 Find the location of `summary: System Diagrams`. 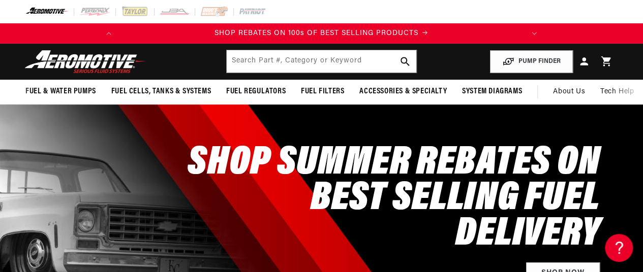

summary: System Diagrams is located at coordinates (492, 91).